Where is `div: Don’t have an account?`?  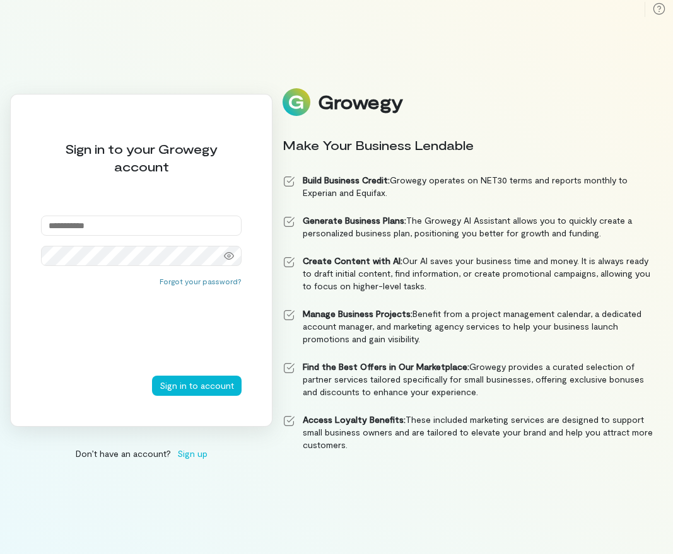 div: Don’t have an account? is located at coordinates (141, 454).